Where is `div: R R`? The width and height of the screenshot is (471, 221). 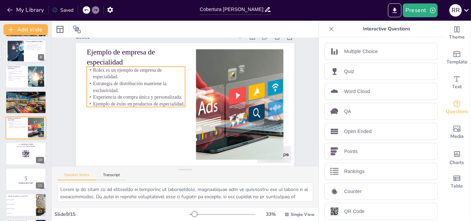 div: R R is located at coordinates (456, 10).